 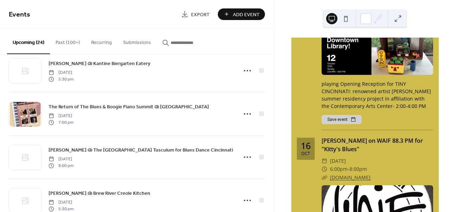 What do you see at coordinates (28, 41) in the screenshot?
I see `button: Upcoming (24)` at bounding box center [28, 41].